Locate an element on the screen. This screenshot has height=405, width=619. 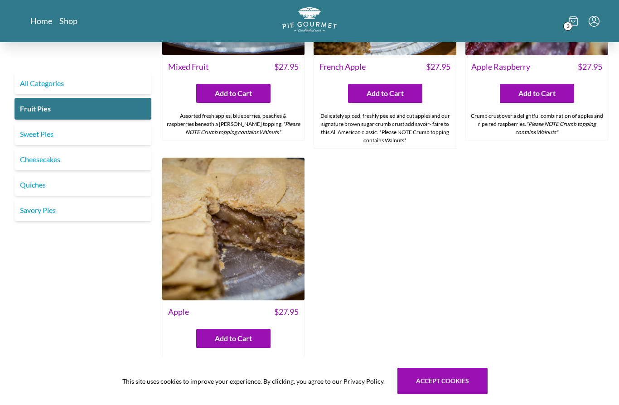
span: This site uses cookies to improve your experience. By clicking, you agree to our Privacy Policy. is located at coordinates (253, 381).